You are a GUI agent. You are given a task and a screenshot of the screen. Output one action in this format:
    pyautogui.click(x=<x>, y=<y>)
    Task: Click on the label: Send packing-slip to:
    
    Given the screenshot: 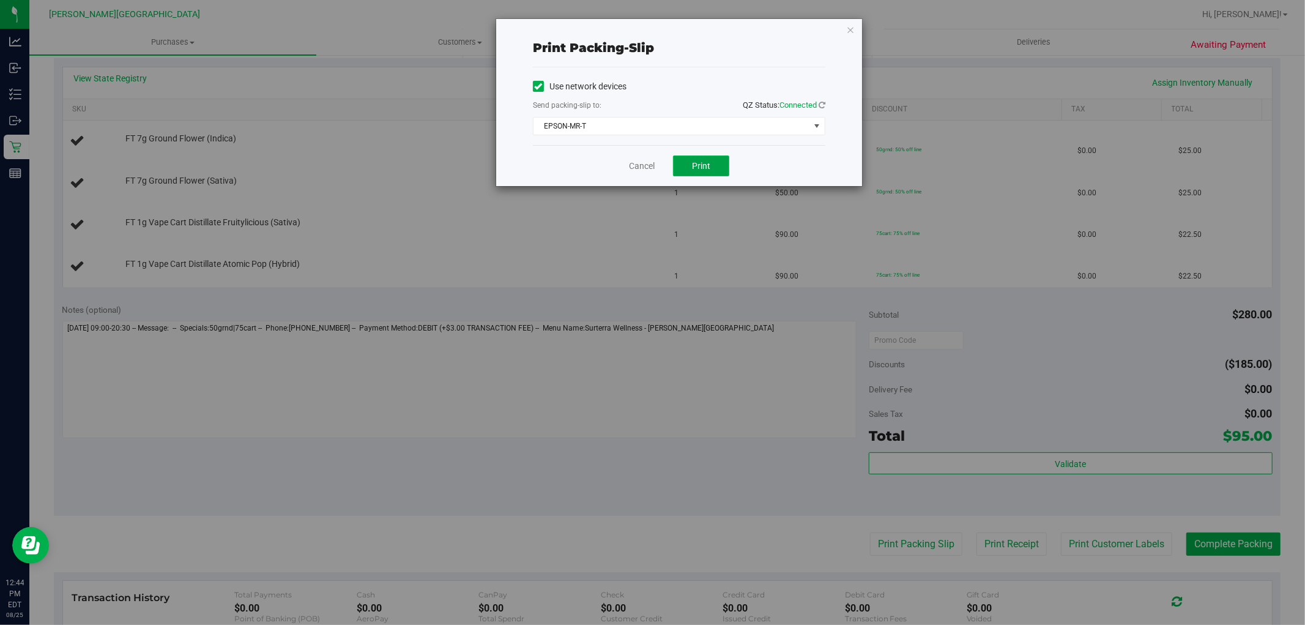 What is the action you would take?
    pyautogui.click(x=567, y=105)
    